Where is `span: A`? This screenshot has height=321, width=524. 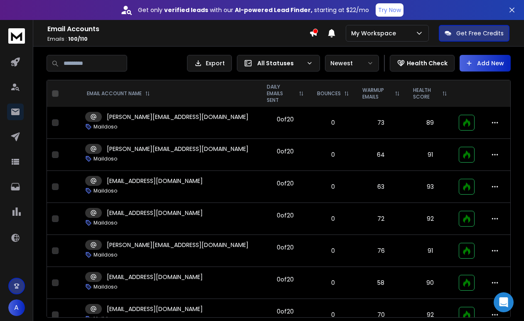
span: A is located at coordinates (17, 308).